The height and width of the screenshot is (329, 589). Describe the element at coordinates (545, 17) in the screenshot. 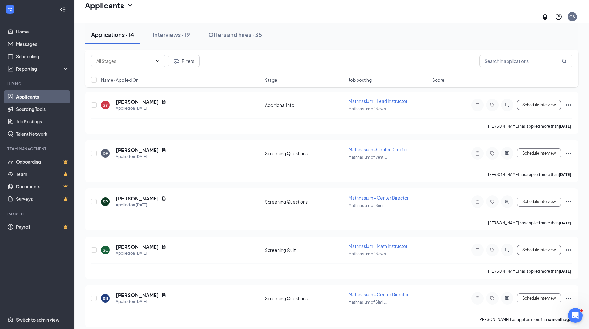

I see `svg: Notifications` at that location.